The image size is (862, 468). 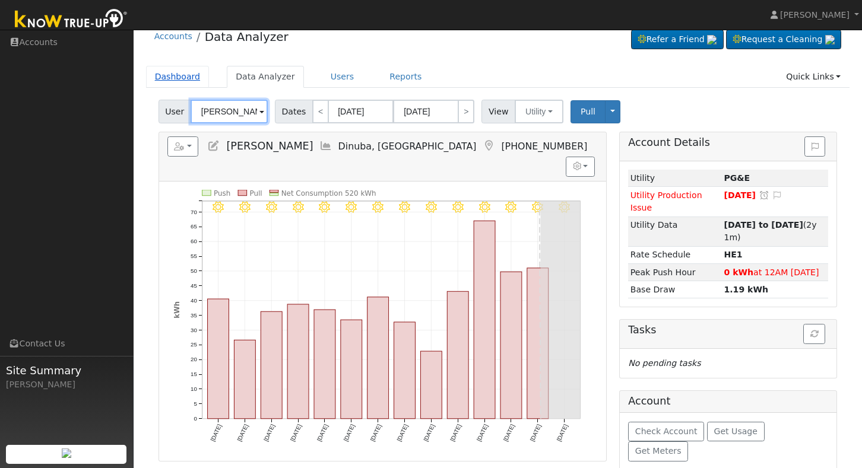 What do you see at coordinates (218, 207) in the screenshot?
I see `i: 7/31 - Clear` at bounding box center [218, 207].